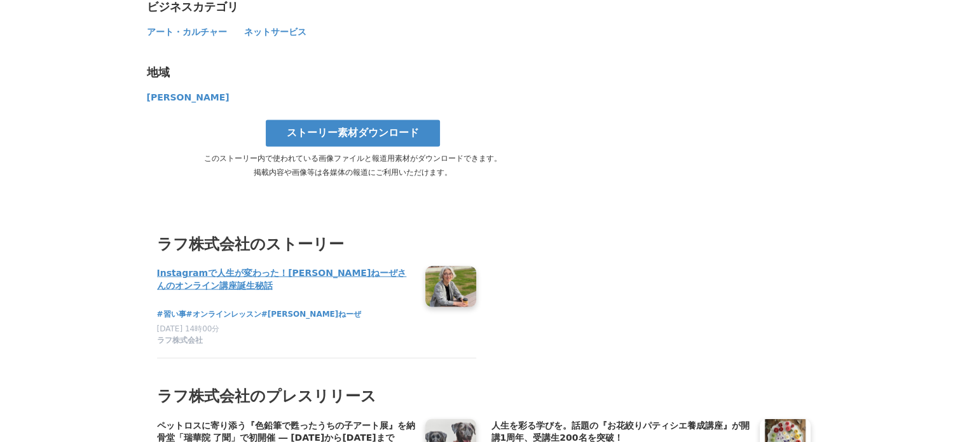  What do you see at coordinates (172, 313) in the screenshot?
I see `a: #習い事` at bounding box center [172, 313].